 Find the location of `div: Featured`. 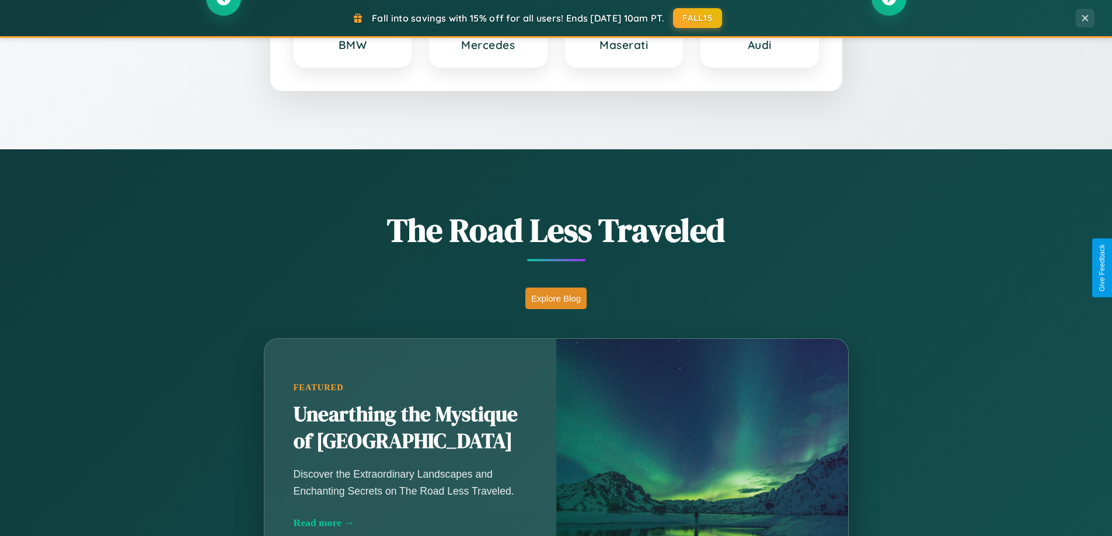

div: Featured is located at coordinates (410, 388).